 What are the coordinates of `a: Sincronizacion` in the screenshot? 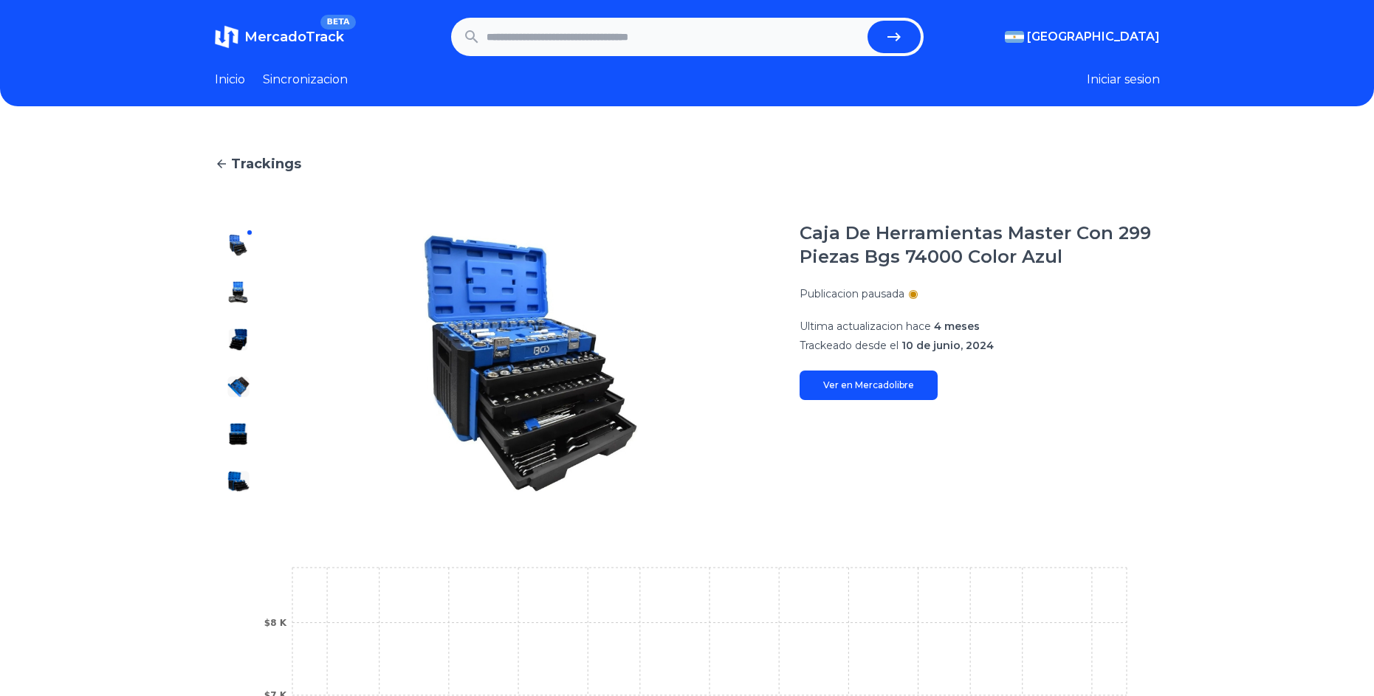 It's located at (305, 80).